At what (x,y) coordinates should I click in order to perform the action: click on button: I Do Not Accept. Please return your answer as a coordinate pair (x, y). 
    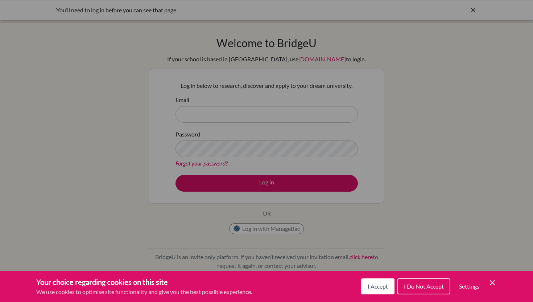
    Looking at the image, I should click on (424, 286).